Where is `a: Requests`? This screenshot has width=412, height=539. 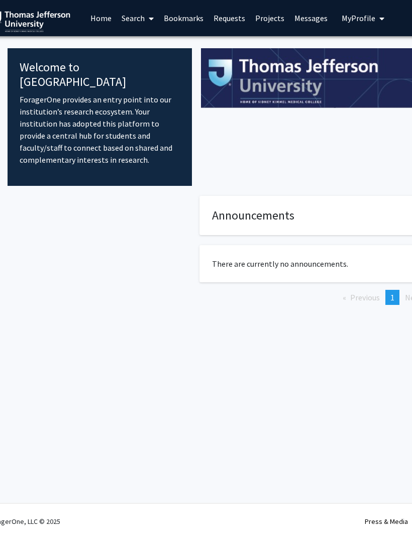
a: Requests is located at coordinates (229, 18).